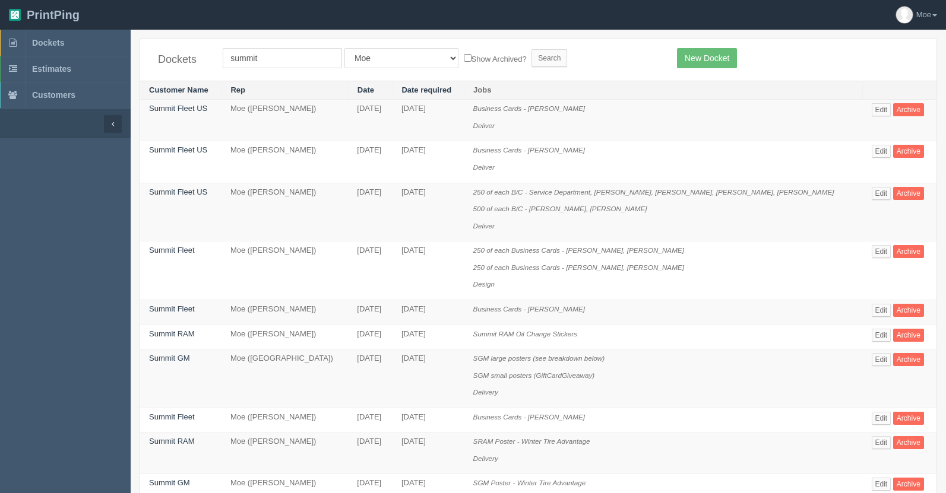  Describe the element at coordinates (707, 58) in the screenshot. I see `a: New Docket` at that location.